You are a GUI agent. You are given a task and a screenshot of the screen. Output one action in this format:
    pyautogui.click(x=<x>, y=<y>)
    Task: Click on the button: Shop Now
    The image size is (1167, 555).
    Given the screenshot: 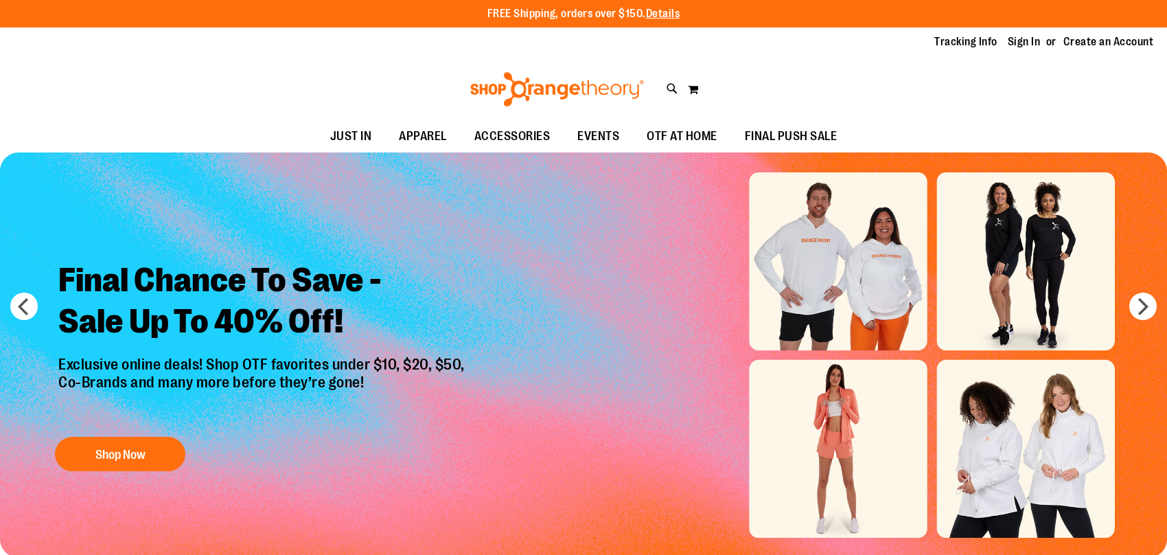 What is the action you would take?
    pyautogui.click(x=120, y=454)
    